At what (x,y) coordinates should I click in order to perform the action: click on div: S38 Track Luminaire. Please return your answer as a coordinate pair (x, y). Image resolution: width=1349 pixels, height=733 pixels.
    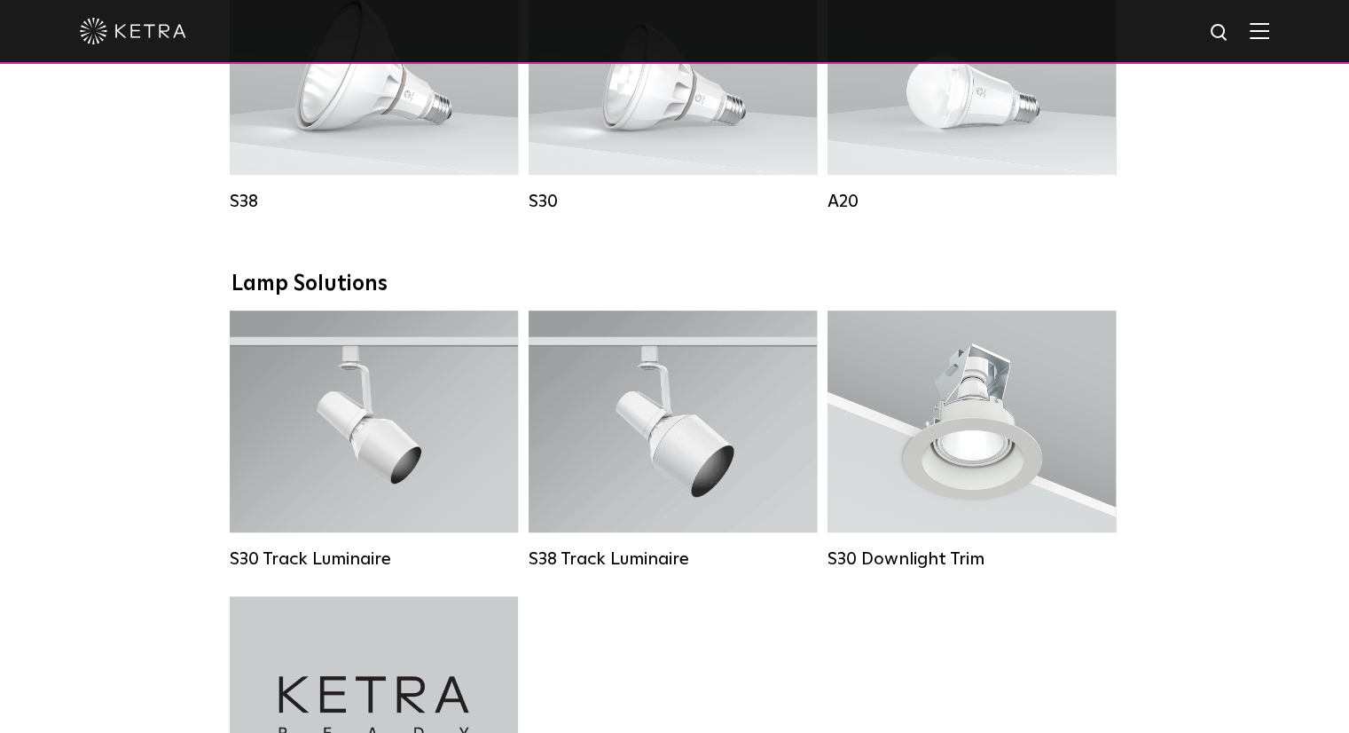
    Looking at the image, I should click on (672, 559).